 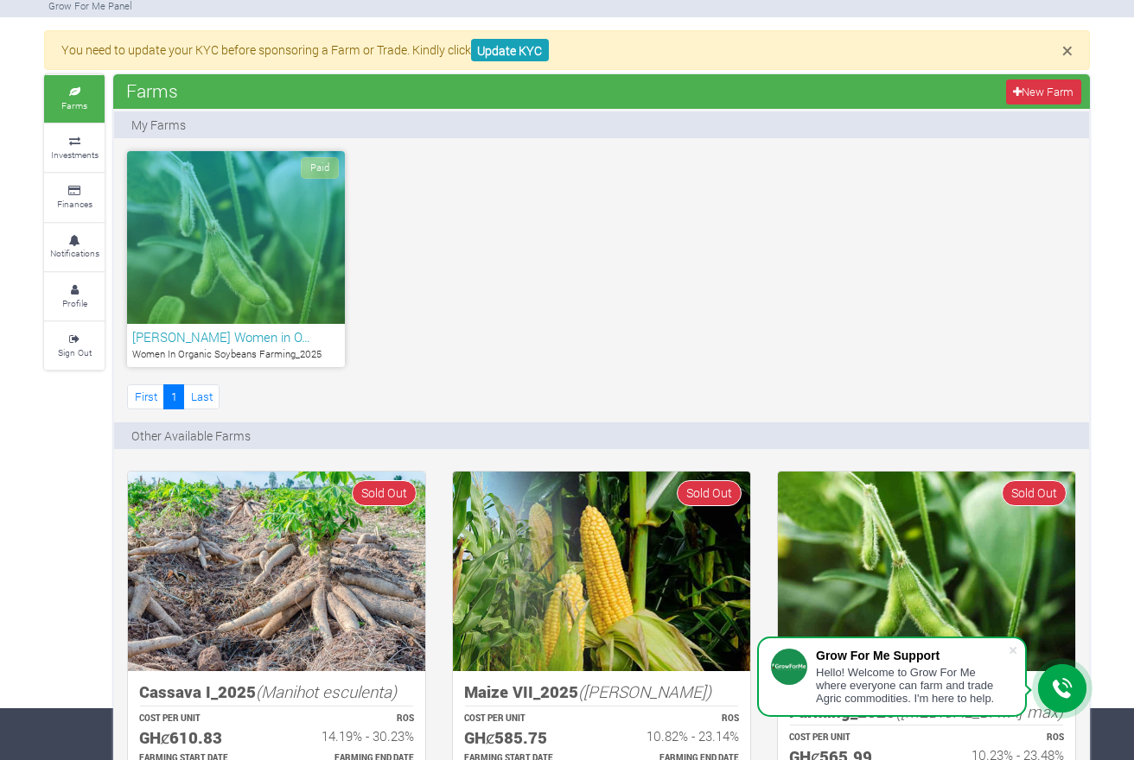 What do you see at coordinates (1067, 50) in the screenshot?
I see `button: Close` at bounding box center [1067, 50].